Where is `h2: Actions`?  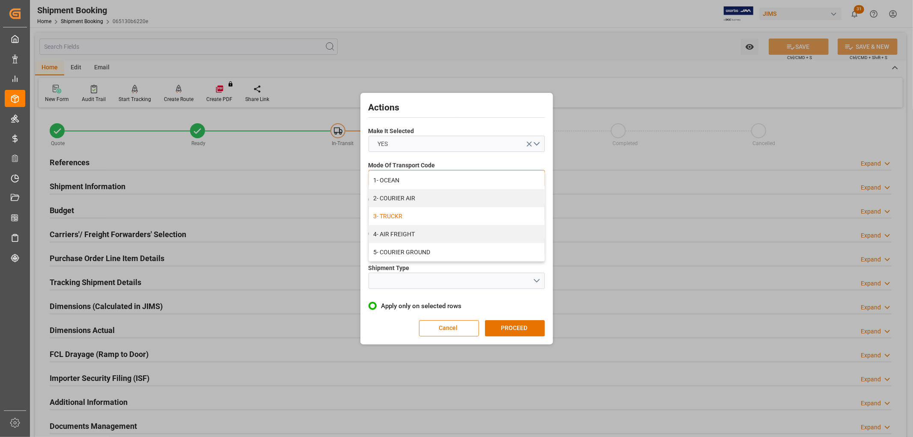 h2: Actions is located at coordinates (457, 108).